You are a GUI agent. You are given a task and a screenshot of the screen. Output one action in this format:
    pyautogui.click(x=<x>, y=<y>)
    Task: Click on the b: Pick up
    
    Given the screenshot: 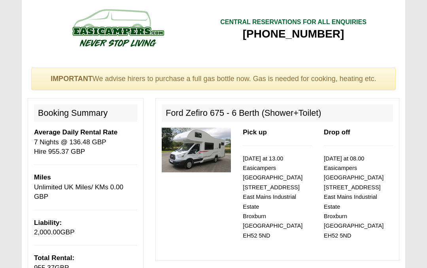 What is the action you would take?
    pyautogui.click(x=254, y=132)
    